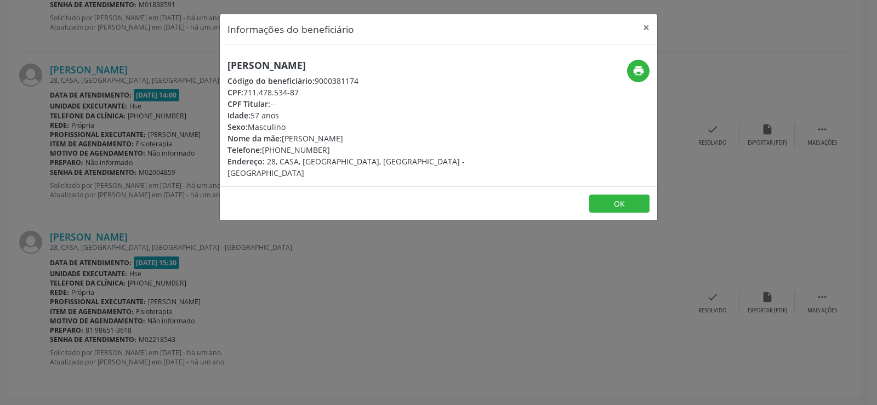 This screenshot has width=877, height=405. I want to click on button: print, so click(638, 71).